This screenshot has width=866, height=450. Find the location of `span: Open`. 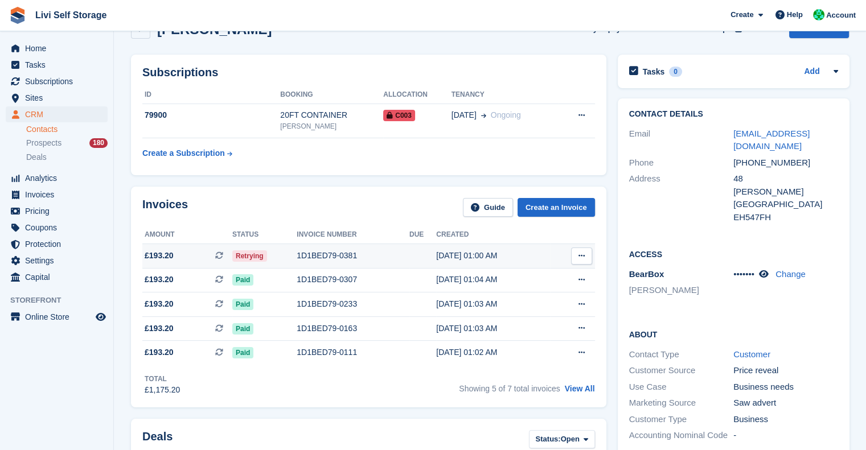

span: Open is located at coordinates (570, 439).